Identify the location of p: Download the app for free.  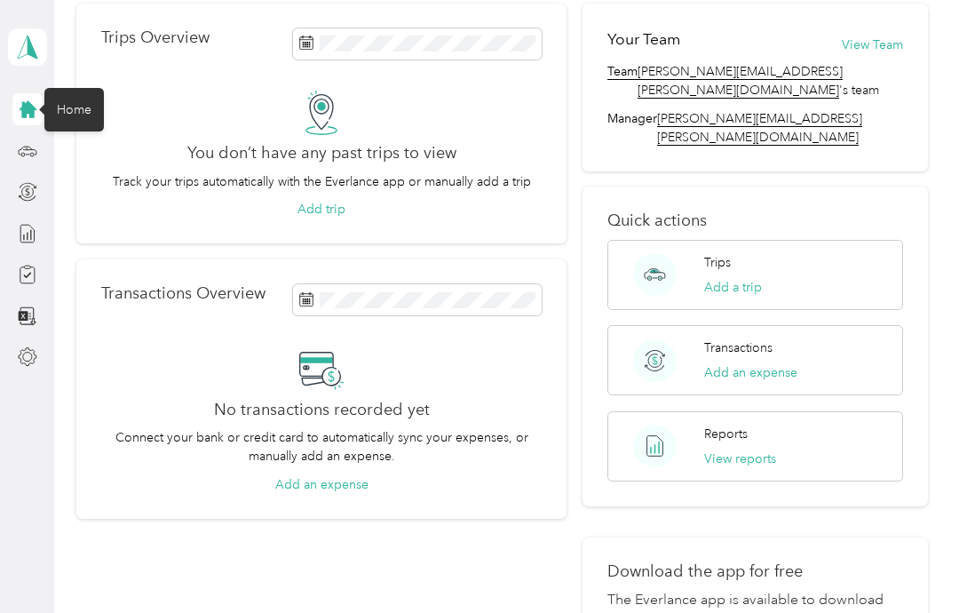
(756, 571).